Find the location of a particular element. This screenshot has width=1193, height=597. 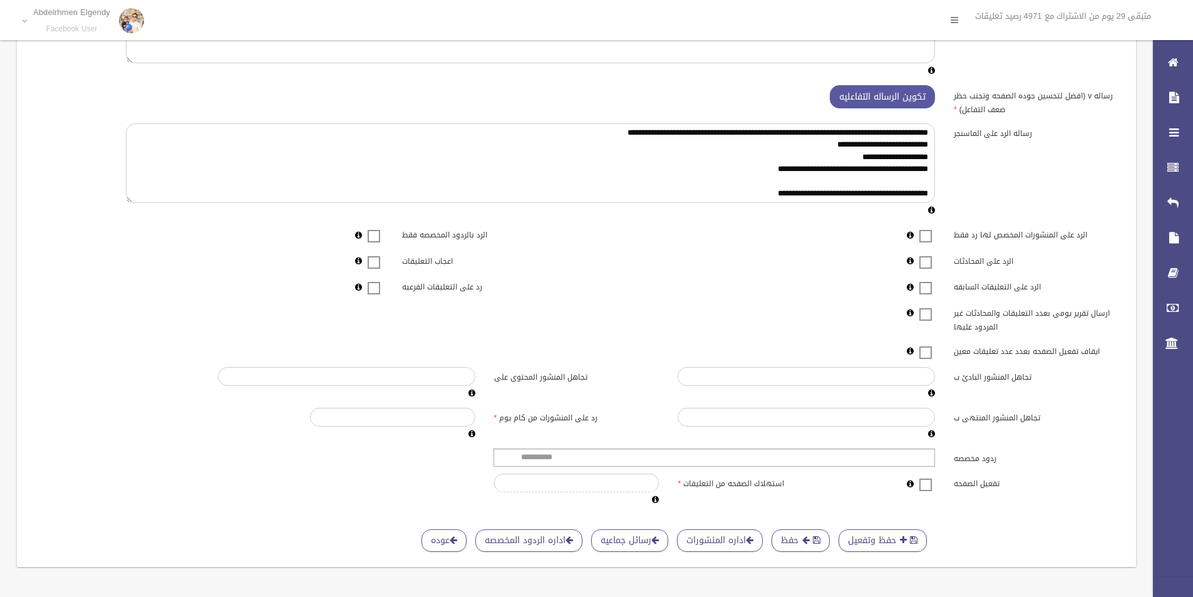

label: الرد على المنشورات المخصص لها رد فقط is located at coordinates (1036, 234).